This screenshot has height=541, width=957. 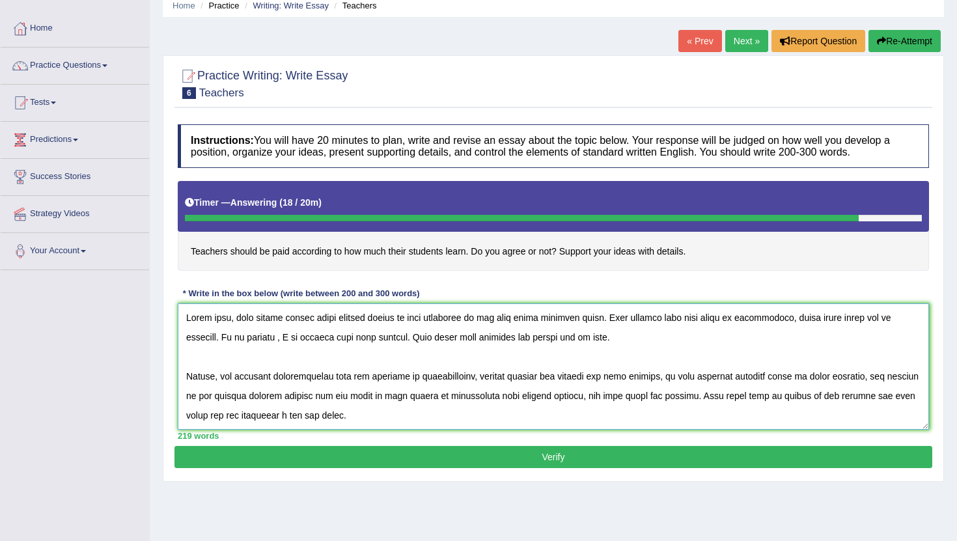 I want to click on b: 18 / 20m, so click(x=300, y=203).